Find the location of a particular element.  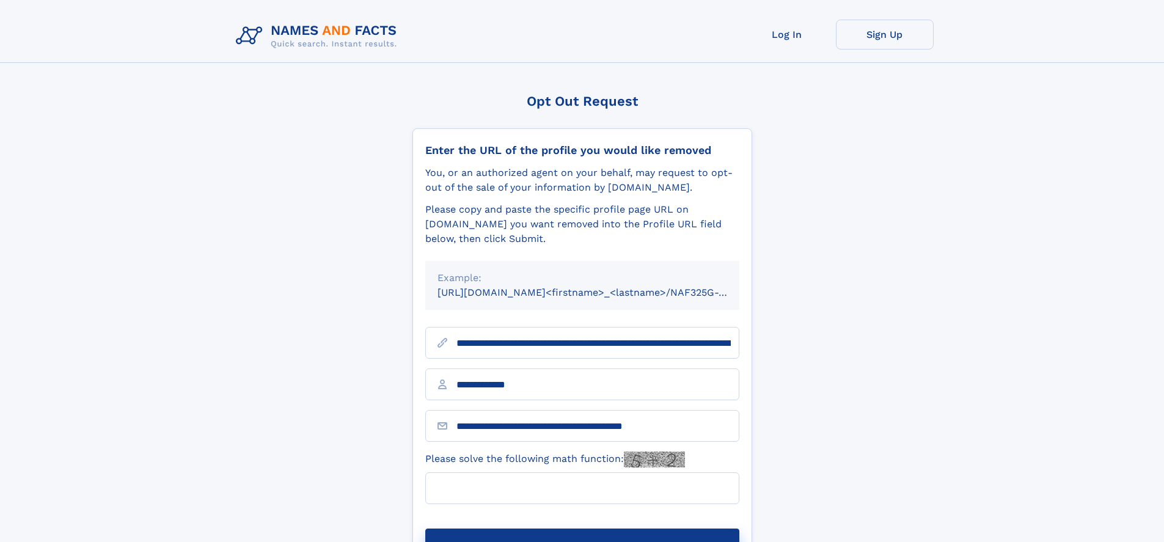

div: You, or an authorized agent on your behalf, may request to opt-out of the sale of your informatio... is located at coordinates (582, 180).